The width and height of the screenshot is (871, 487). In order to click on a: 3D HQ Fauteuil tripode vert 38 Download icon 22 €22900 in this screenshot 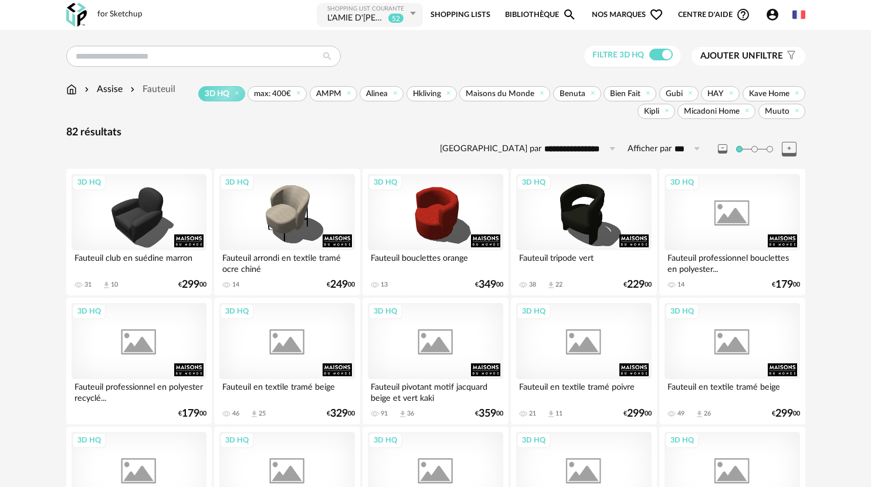, I will do `click(583, 232)`.